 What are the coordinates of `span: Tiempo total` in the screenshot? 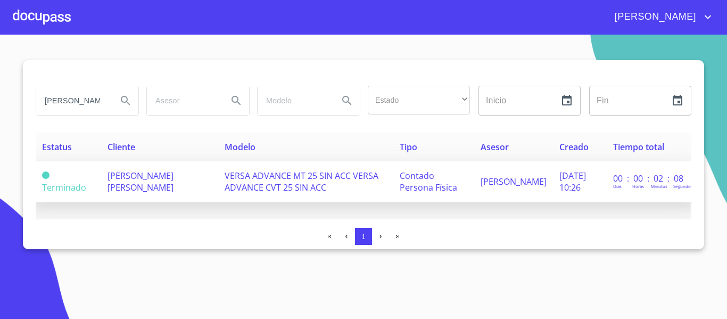 It's located at (639, 147).